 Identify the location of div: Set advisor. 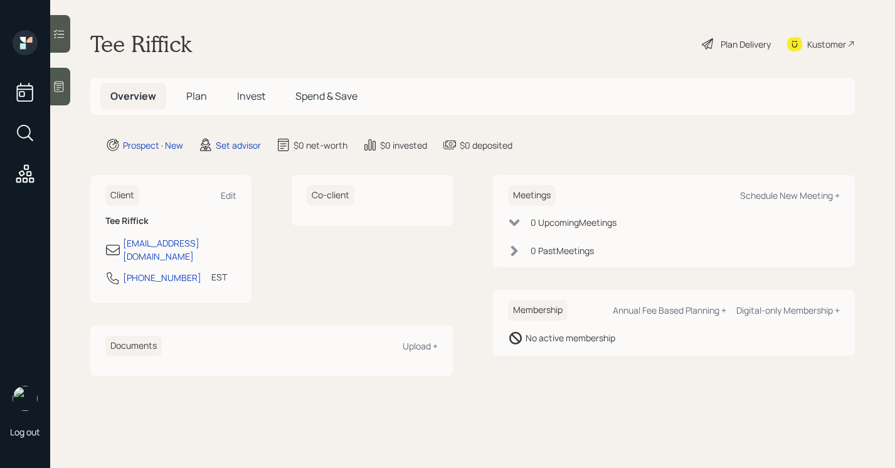
(238, 145).